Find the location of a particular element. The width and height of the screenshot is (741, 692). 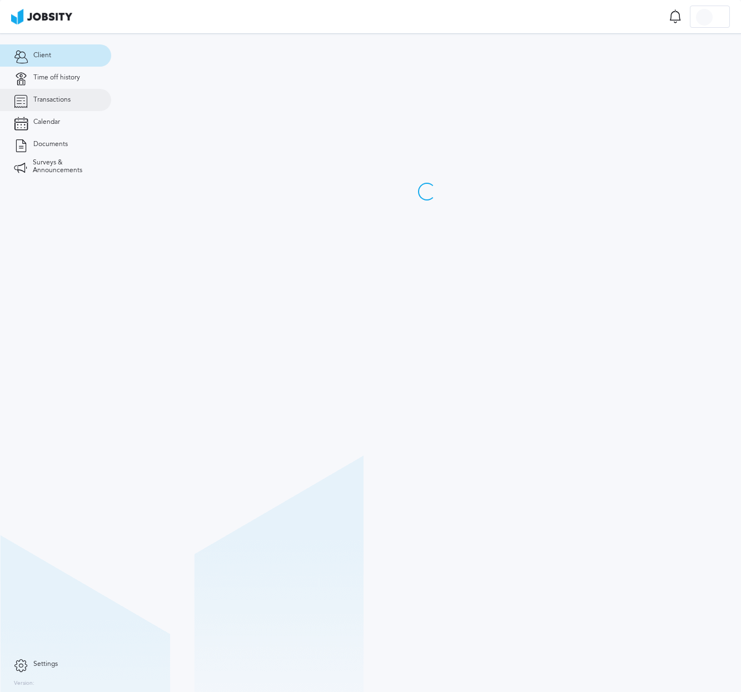

span: Calendar is located at coordinates (47, 122).